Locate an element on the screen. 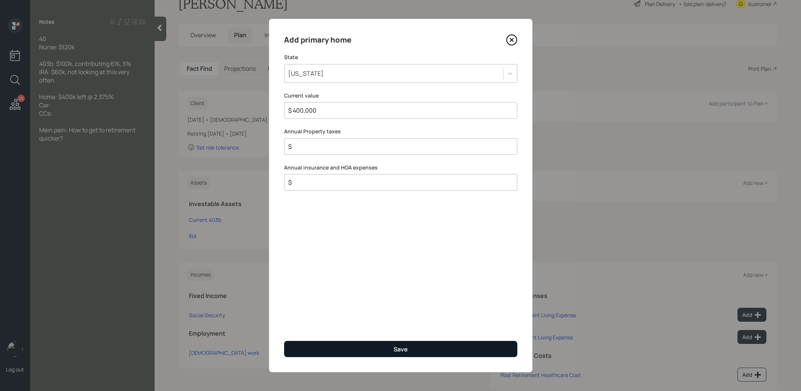 This screenshot has height=391, width=801. label: Annual Property taxes is located at coordinates (401, 131).